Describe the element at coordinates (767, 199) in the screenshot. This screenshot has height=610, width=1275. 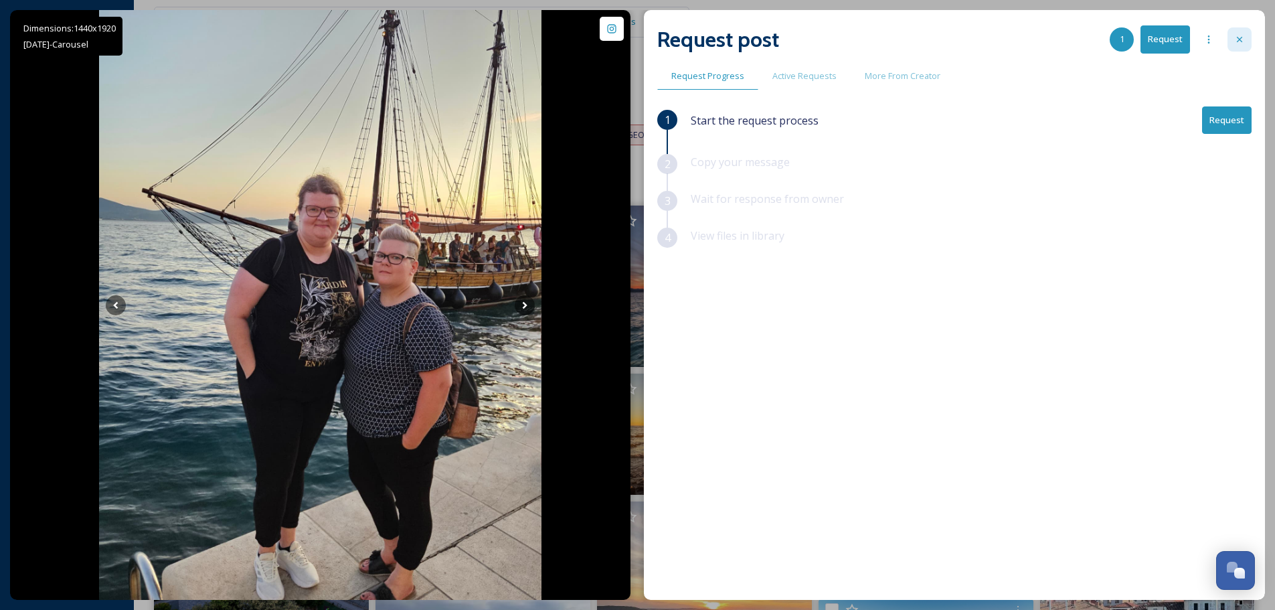
I see `span: Wait for response from owner` at that location.